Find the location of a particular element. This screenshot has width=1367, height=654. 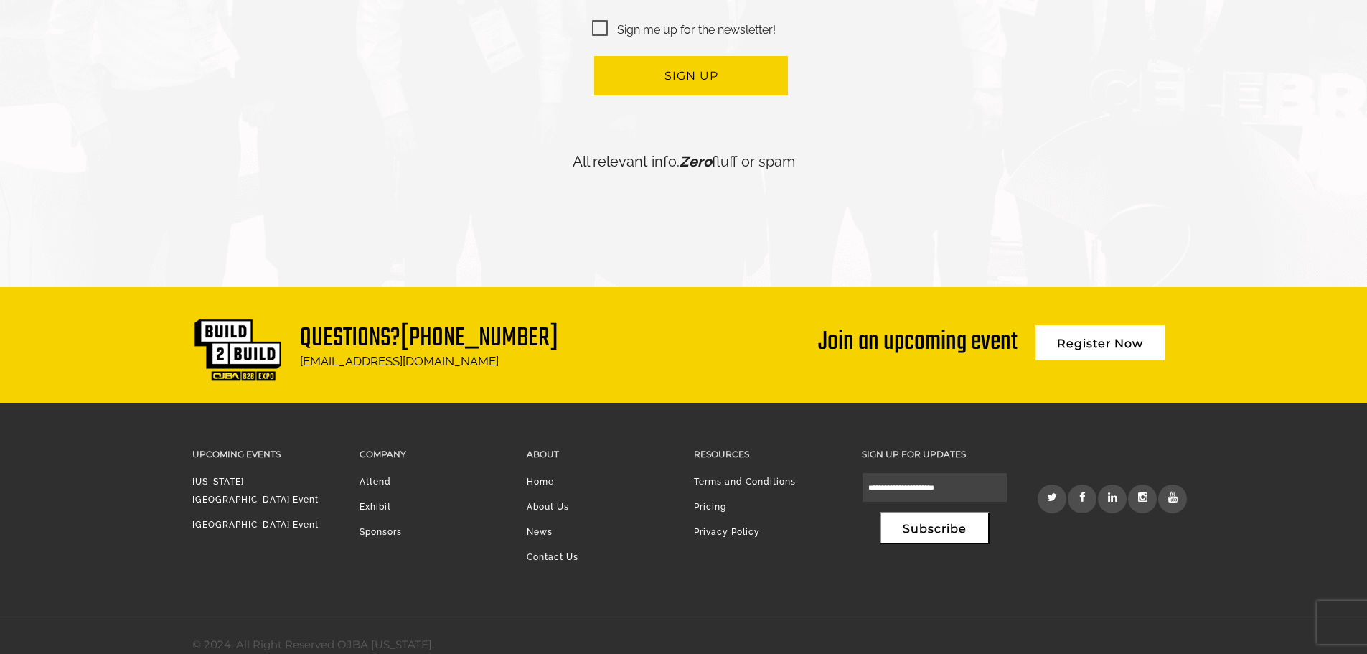

button: Subscribe is located at coordinates (934, 527).